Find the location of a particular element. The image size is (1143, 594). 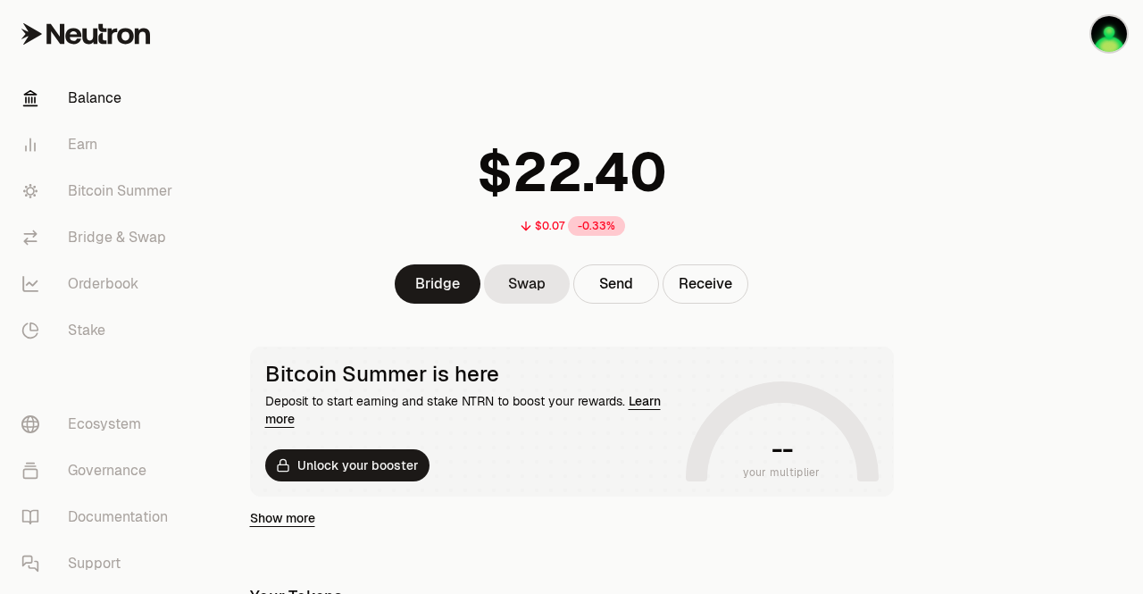

a: Support is located at coordinates (100, 563).